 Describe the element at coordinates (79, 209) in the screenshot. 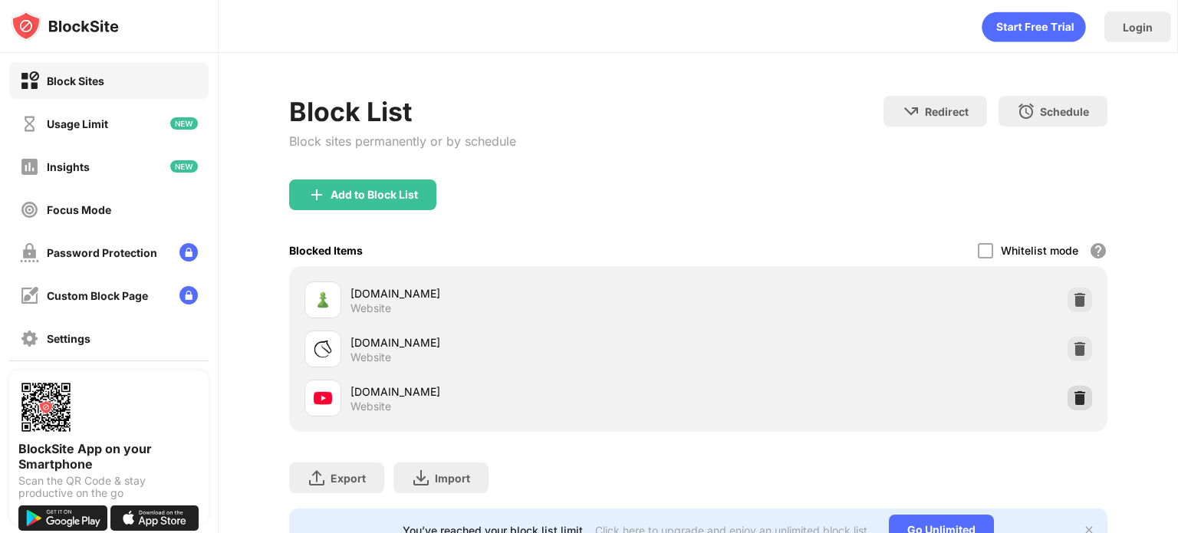

I see `div: Focus Mode` at that location.